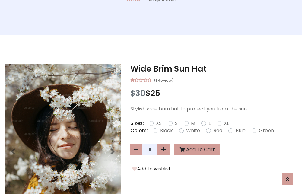  I want to click on p: Stylish wide brim hat to protect you from the sun., so click(214, 109).